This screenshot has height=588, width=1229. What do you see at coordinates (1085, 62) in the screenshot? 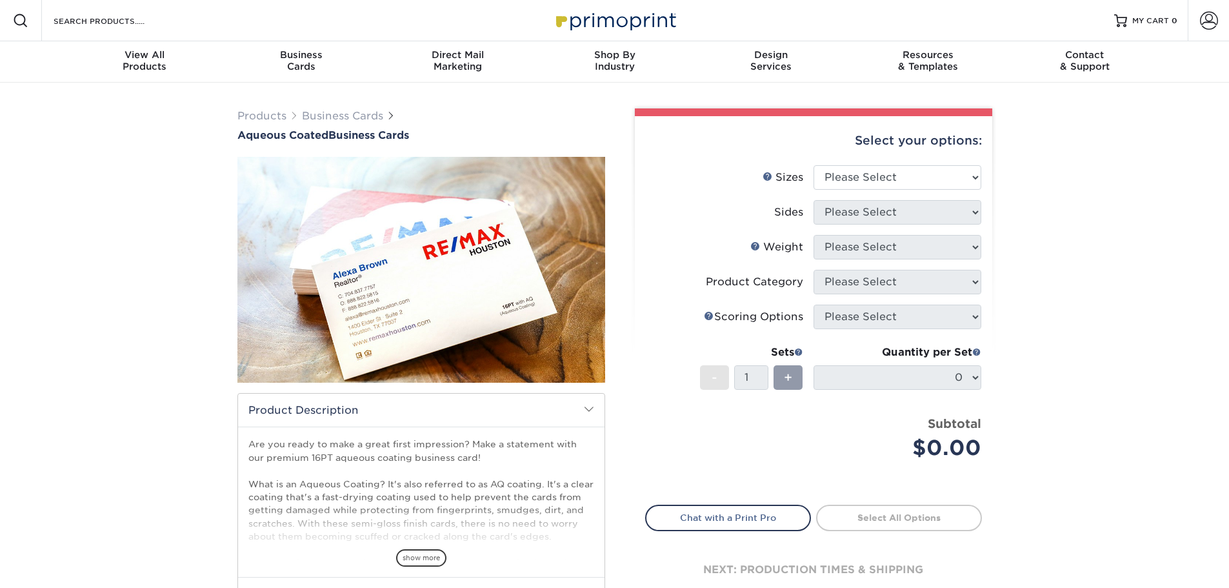
I see `a: Contact& Support` at bounding box center [1085, 62].